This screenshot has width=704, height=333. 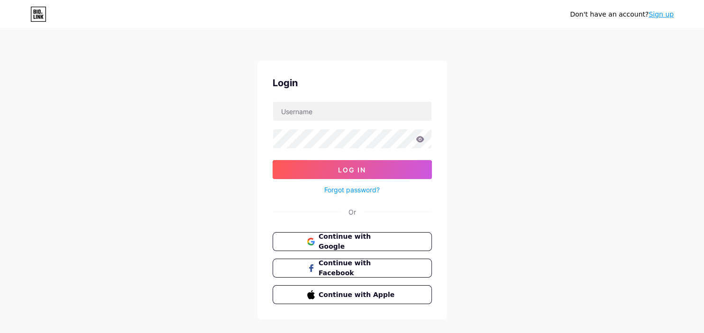 I want to click on span: Log In, so click(x=352, y=170).